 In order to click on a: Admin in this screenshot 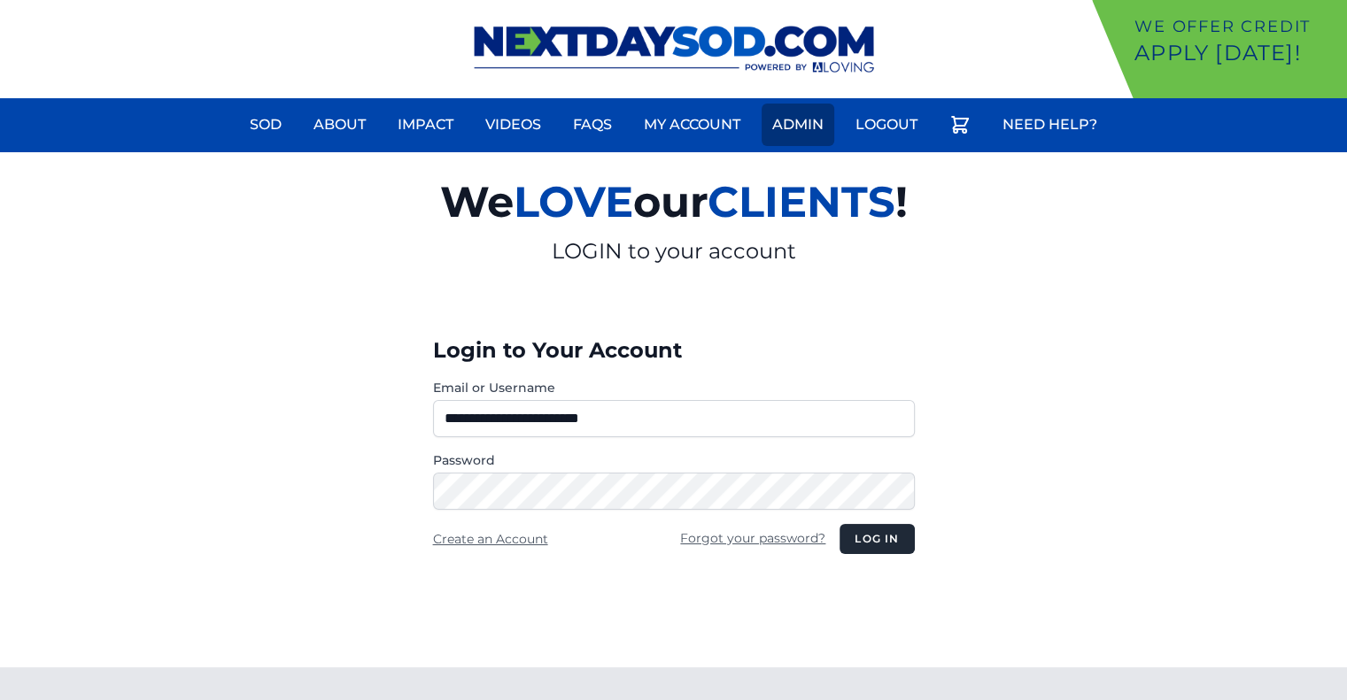, I will do `click(798, 125)`.